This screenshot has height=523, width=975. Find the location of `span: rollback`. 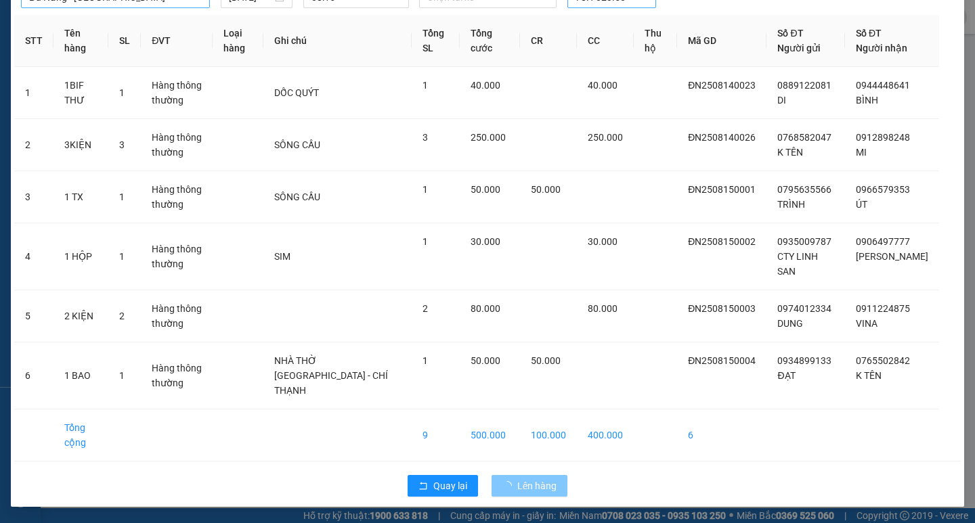

span: rollback is located at coordinates (423, 487).